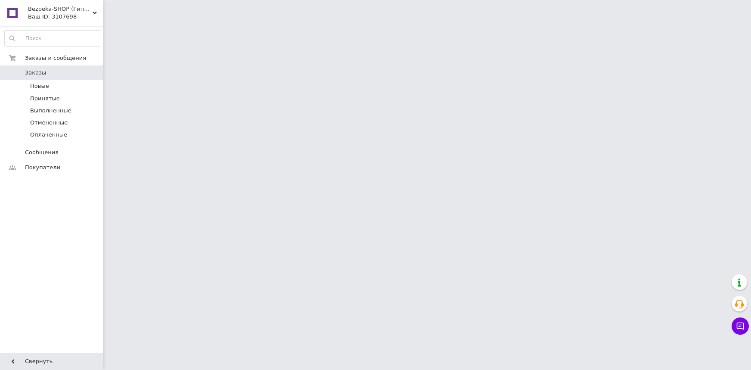 Image resolution: width=751 pixels, height=370 pixels. Describe the element at coordinates (53, 38) in the screenshot. I see `input: Поиск` at that location.